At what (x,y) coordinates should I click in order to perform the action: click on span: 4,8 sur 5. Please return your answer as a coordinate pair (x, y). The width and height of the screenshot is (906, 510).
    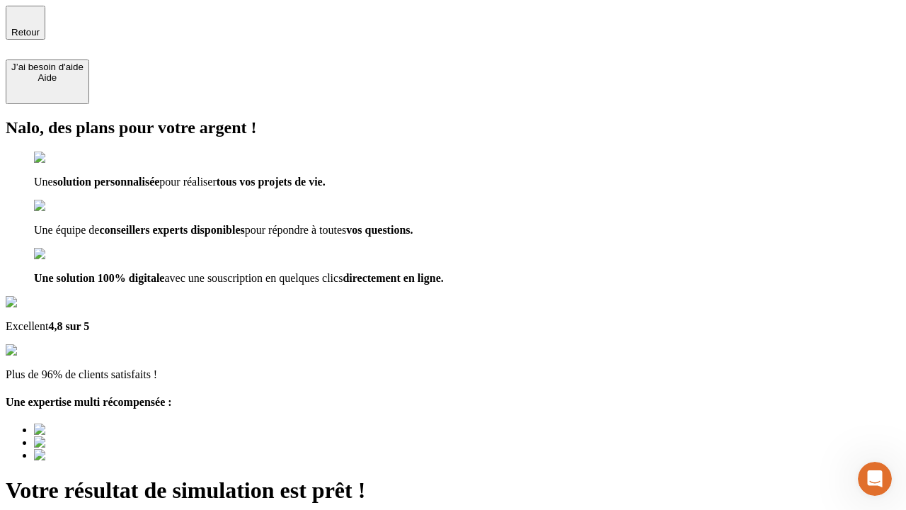
    Looking at the image, I should click on (69, 326).